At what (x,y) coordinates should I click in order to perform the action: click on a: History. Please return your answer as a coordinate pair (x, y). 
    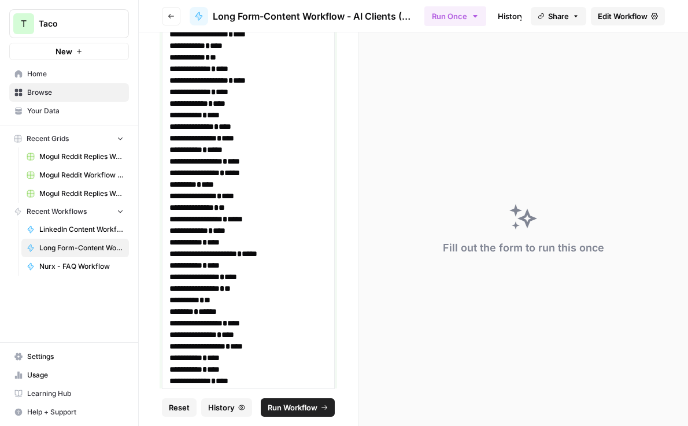
    Looking at the image, I should click on (511, 16).